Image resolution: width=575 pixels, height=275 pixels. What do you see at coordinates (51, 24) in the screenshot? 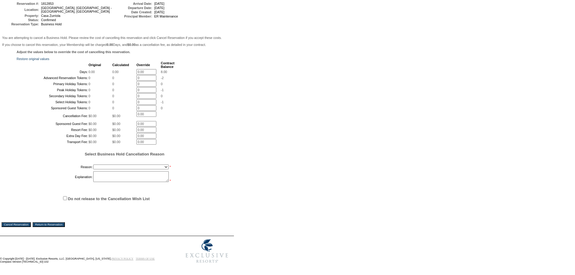
I see `span: Business Hold` at bounding box center [51, 24].